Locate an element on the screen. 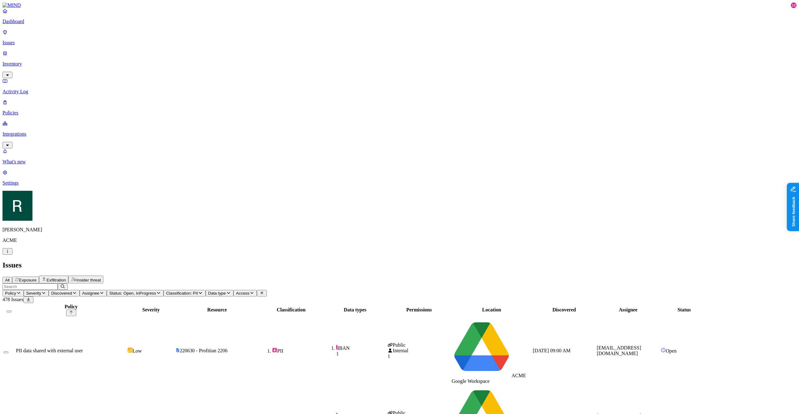  div: IBAN is located at coordinates (361, 348).